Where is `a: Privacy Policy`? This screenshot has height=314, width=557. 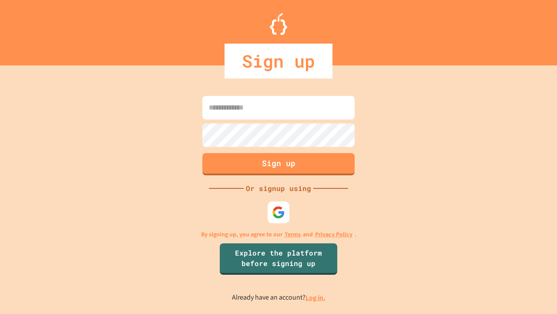
a: Privacy Policy is located at coordinates (334, 234).